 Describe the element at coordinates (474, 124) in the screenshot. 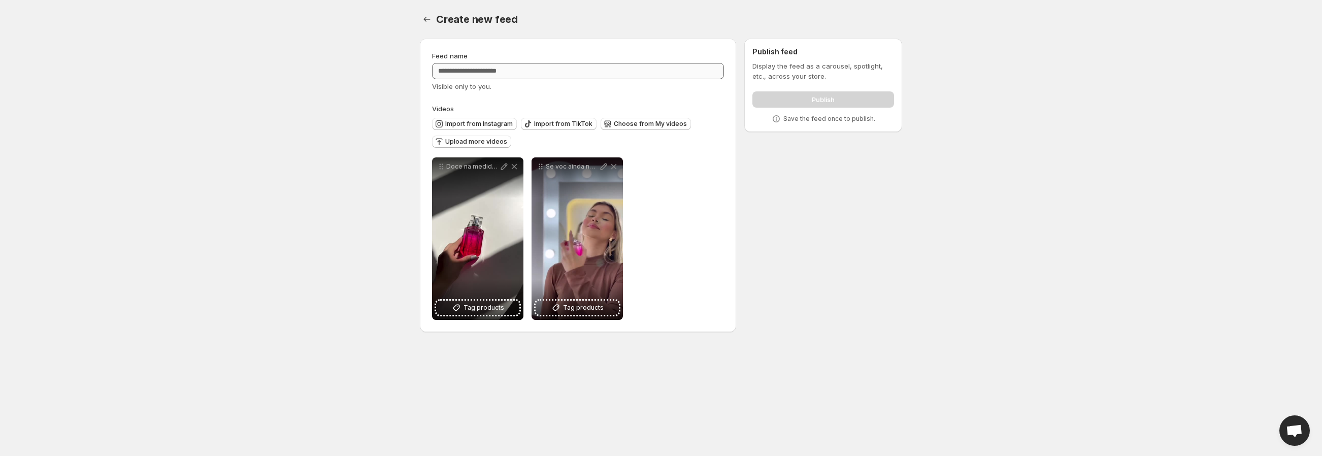

I see `button: Import from Instagram` at that location.